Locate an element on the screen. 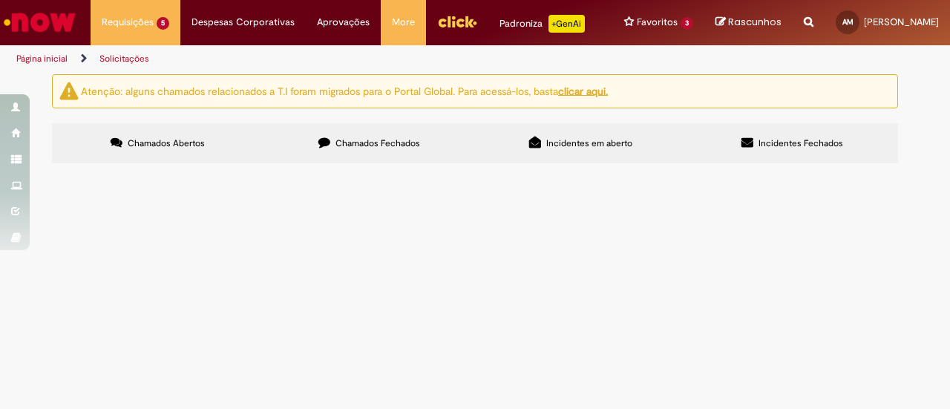 The height and width of the screenshot is (409, 950). a: Solicitações is located at coordinates (124, 59).